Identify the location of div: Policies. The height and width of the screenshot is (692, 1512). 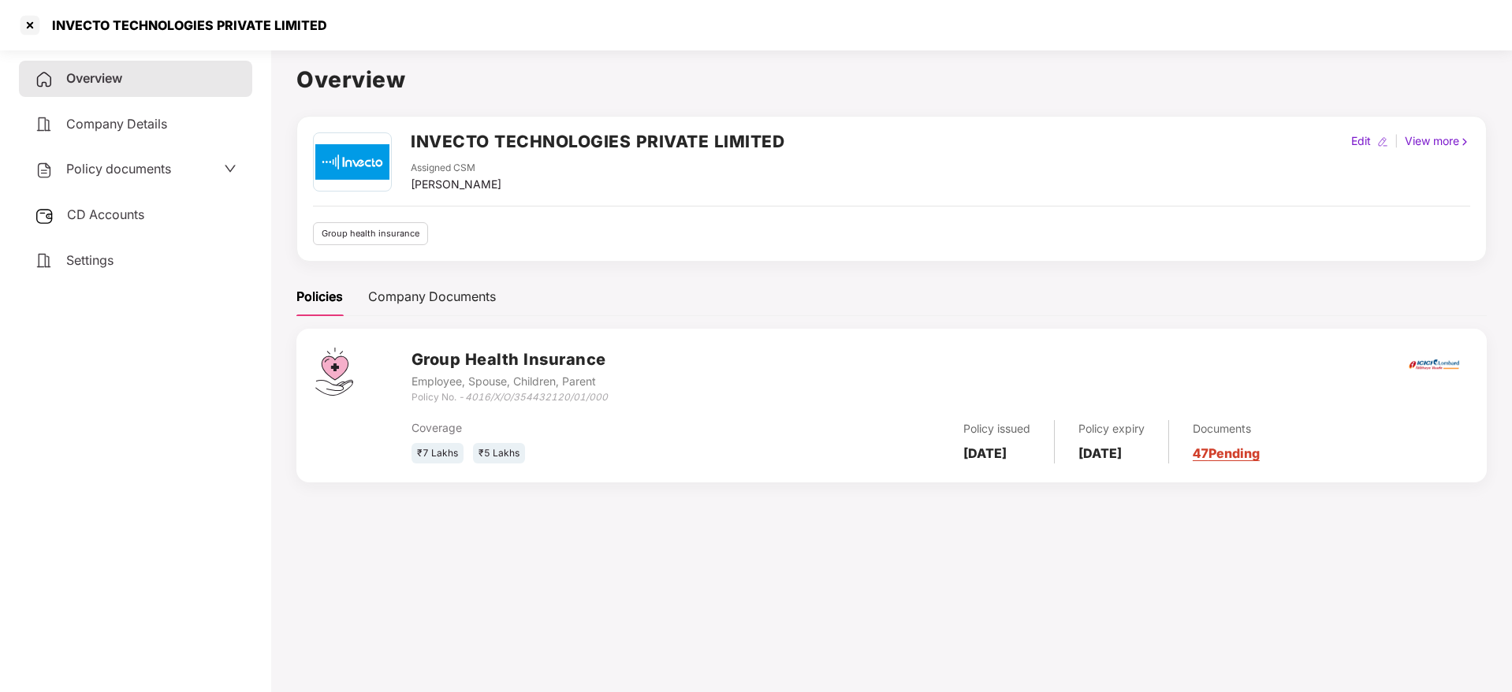
(319, 296).